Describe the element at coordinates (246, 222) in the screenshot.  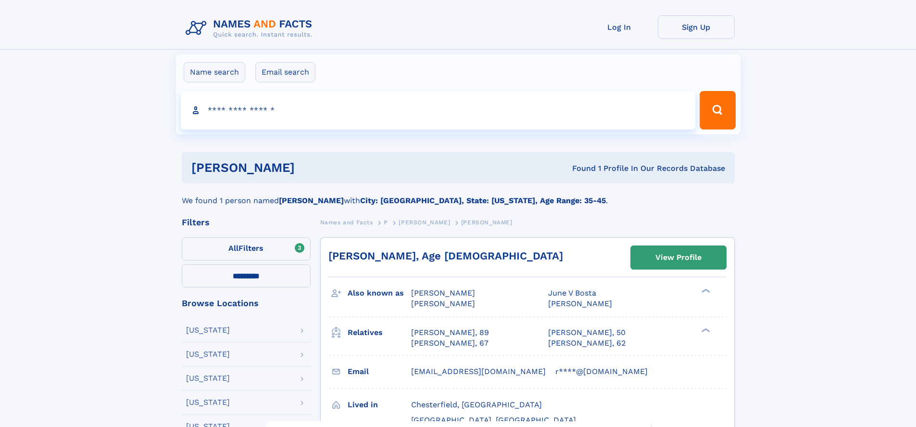
I see `div: Filters` at that location.